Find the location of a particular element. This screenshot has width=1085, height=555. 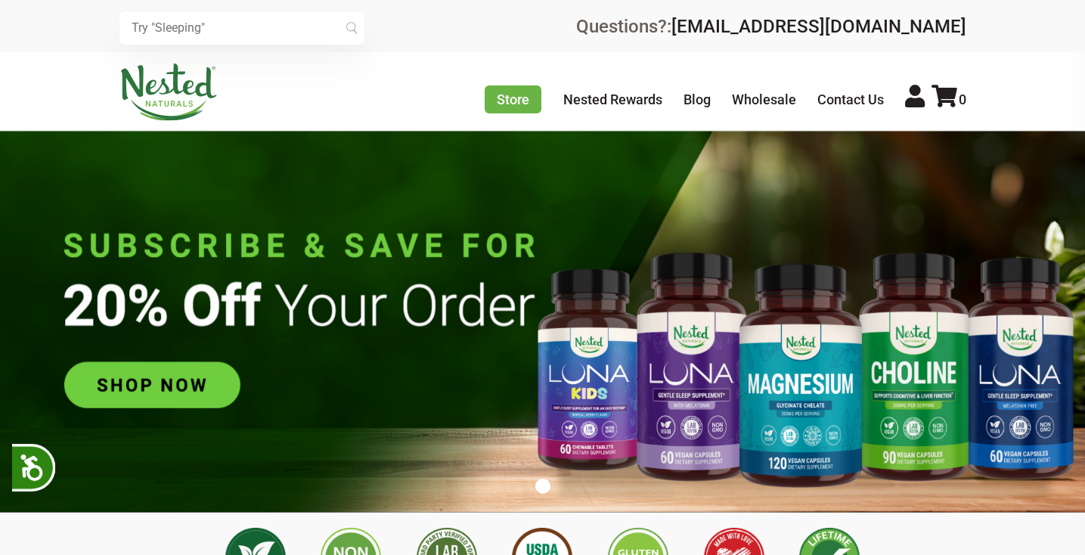

a: 0 is located at coordinates (949, 99).